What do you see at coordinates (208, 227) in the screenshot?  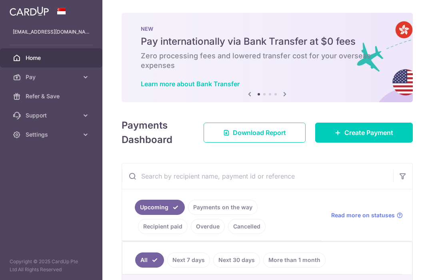 I see `a: Overdue` at bounding box center [208, 227].